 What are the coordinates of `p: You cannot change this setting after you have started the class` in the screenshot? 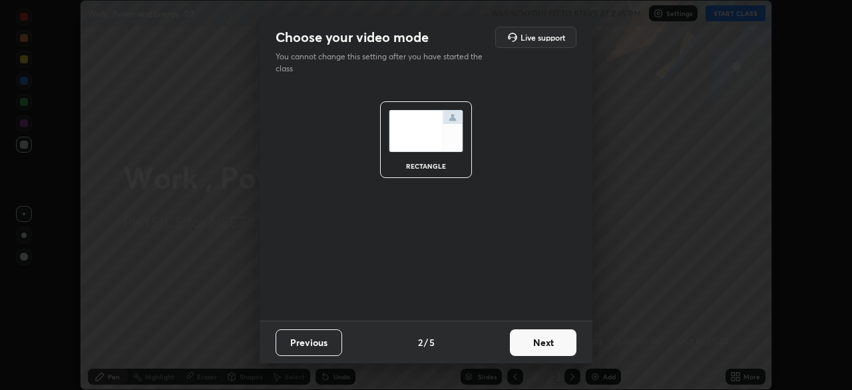 It's located at (384, 63).